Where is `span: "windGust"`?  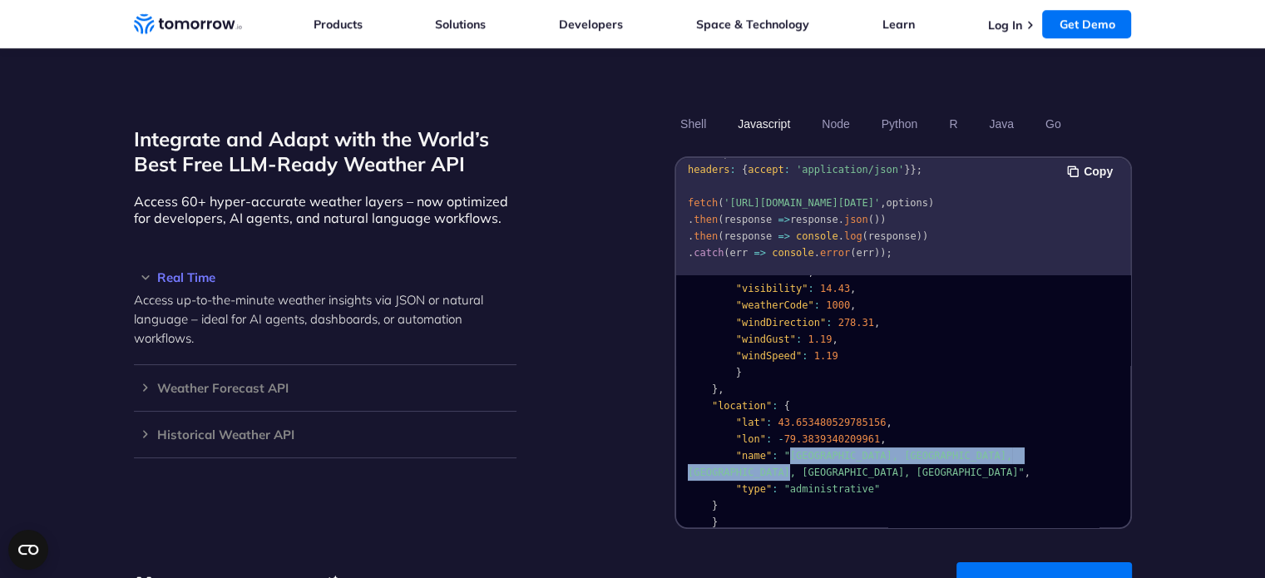
span: "windGust" is located at coordinates (765, 339).